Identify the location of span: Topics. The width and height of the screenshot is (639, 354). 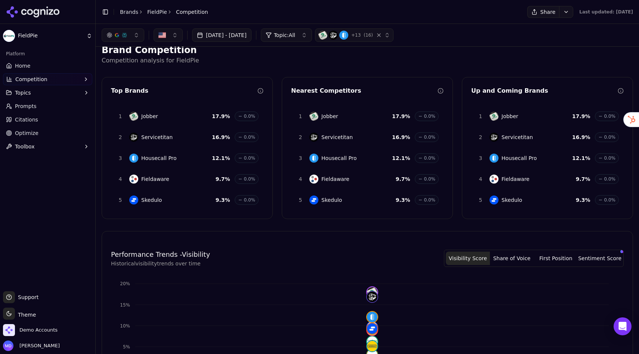
(23, 93).